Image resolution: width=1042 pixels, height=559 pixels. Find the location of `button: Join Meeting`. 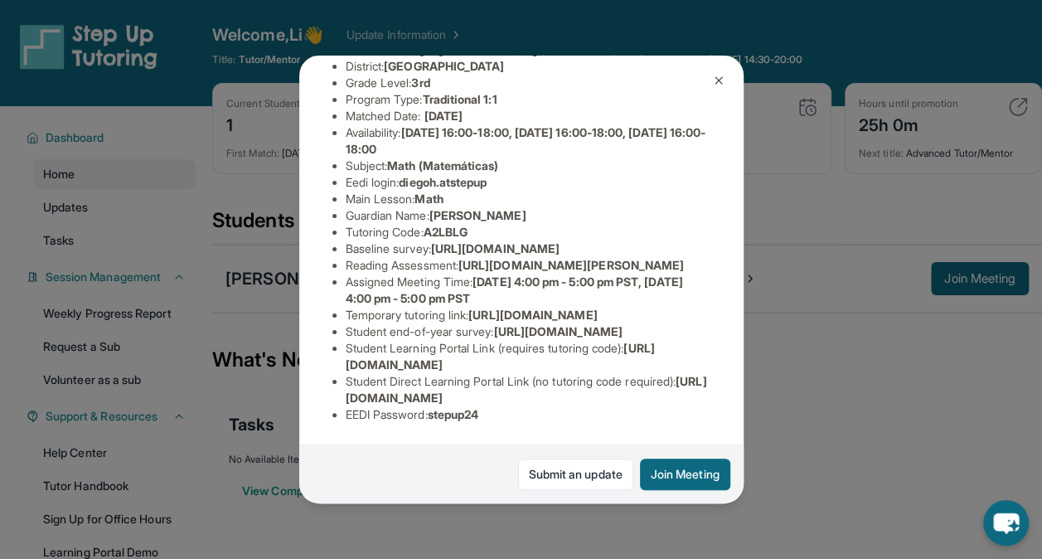

button: Join Meeting is located at coordinates (685, 474).